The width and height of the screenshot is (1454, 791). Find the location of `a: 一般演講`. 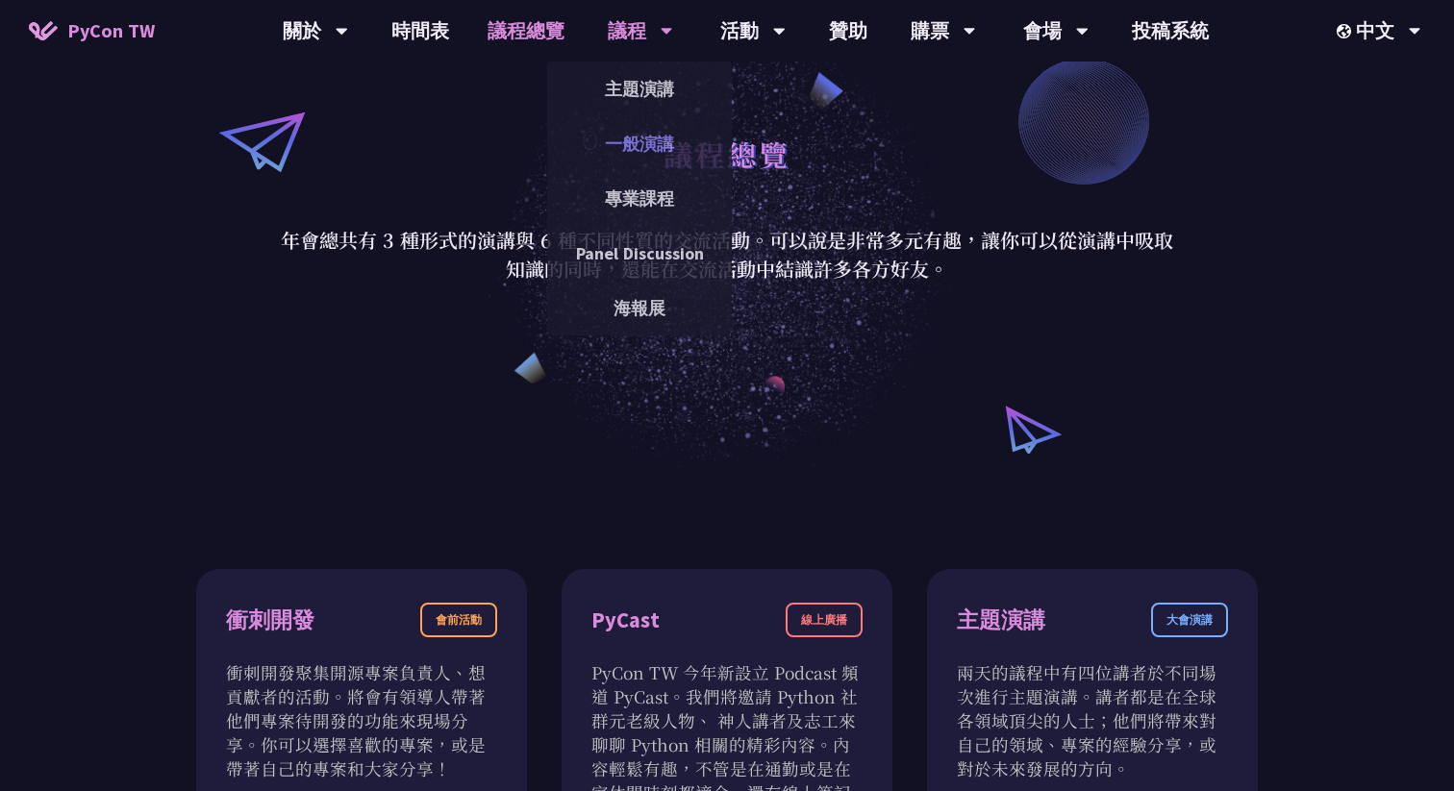

a: 一般演講 is located at coordinates (639, 143).